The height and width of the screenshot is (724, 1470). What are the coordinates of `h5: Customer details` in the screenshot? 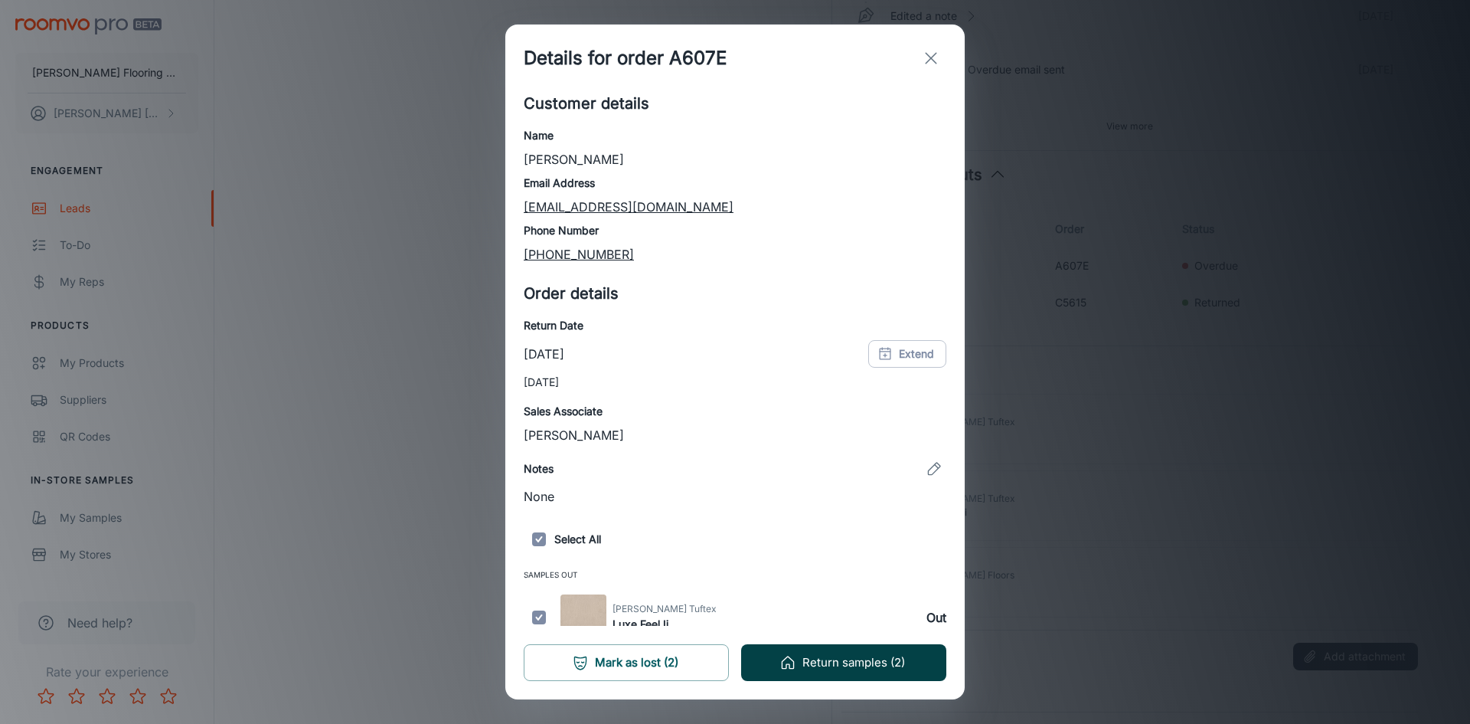 It's located at (735, 103).